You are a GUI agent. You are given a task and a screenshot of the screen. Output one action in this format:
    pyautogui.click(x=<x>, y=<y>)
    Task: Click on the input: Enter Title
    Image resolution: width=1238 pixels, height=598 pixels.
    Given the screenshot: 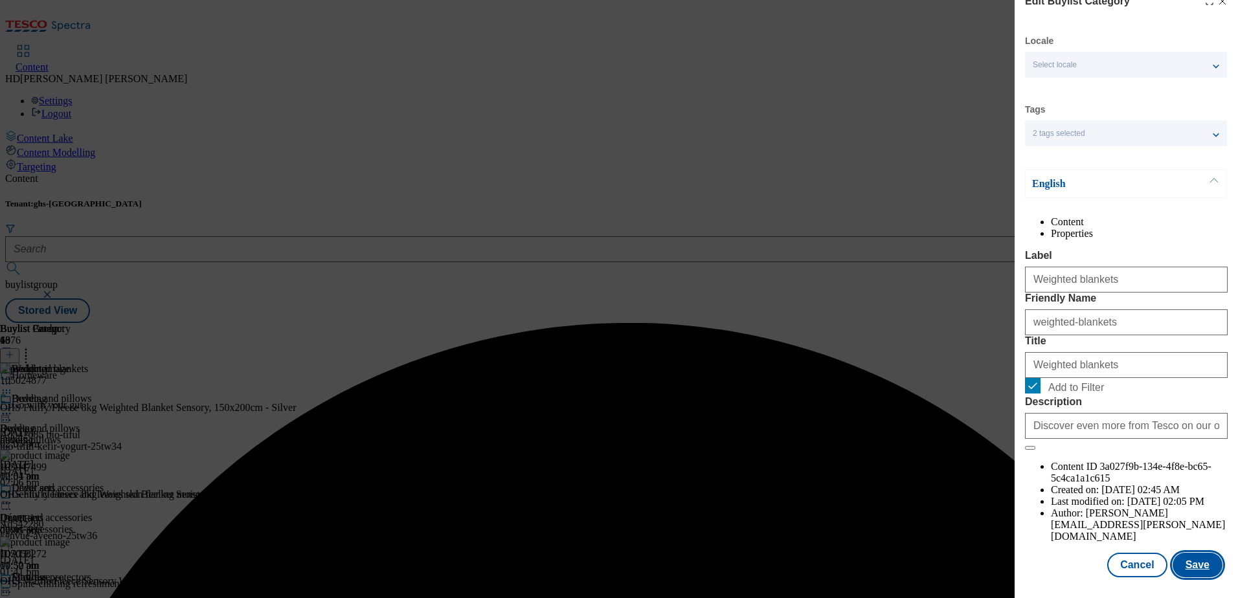 What is the action you would take?
    pyautogui.click(x=1126, y=365)
    